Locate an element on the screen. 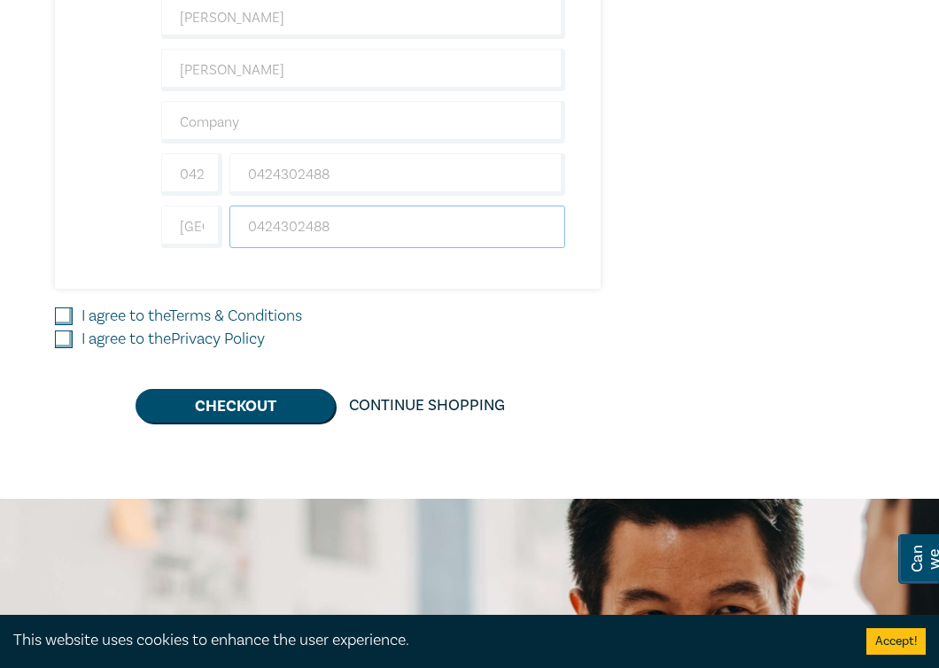  div: This website uses cookies to enhance the user experience. is located at coordinates (426, 641).